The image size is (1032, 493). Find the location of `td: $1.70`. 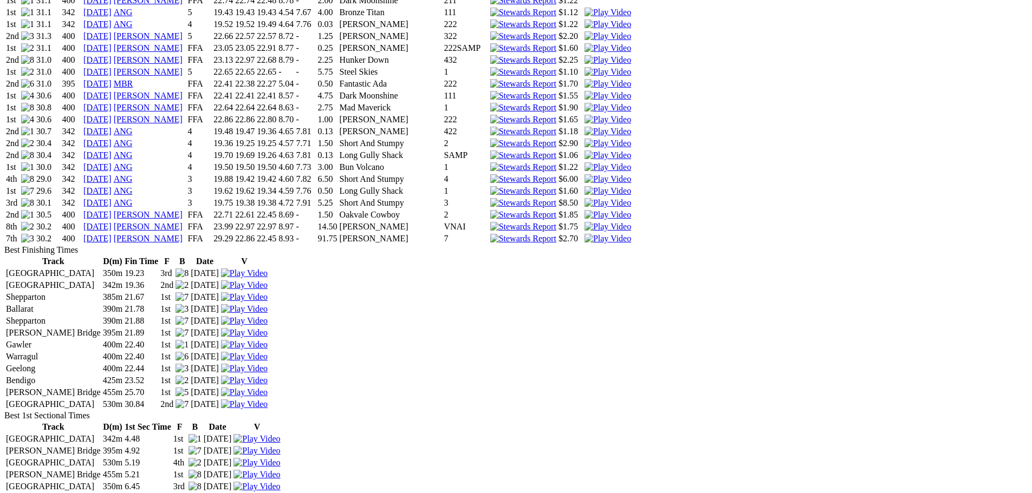

td: $1.70 is located at coordinates (570, 84).